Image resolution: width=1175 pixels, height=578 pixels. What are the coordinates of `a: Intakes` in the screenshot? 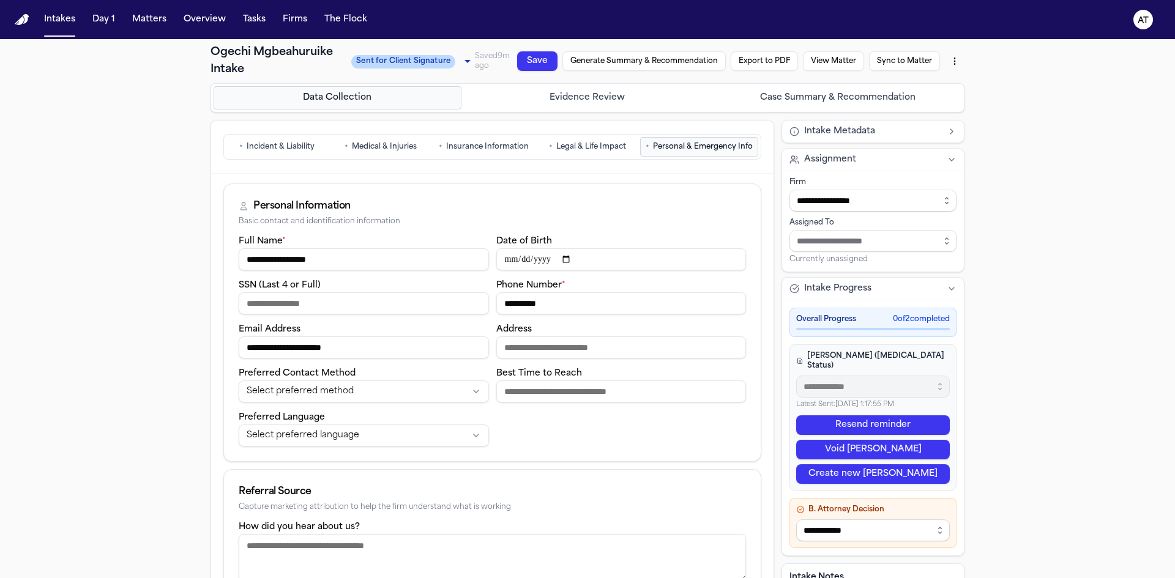 It's located at (59, 20).